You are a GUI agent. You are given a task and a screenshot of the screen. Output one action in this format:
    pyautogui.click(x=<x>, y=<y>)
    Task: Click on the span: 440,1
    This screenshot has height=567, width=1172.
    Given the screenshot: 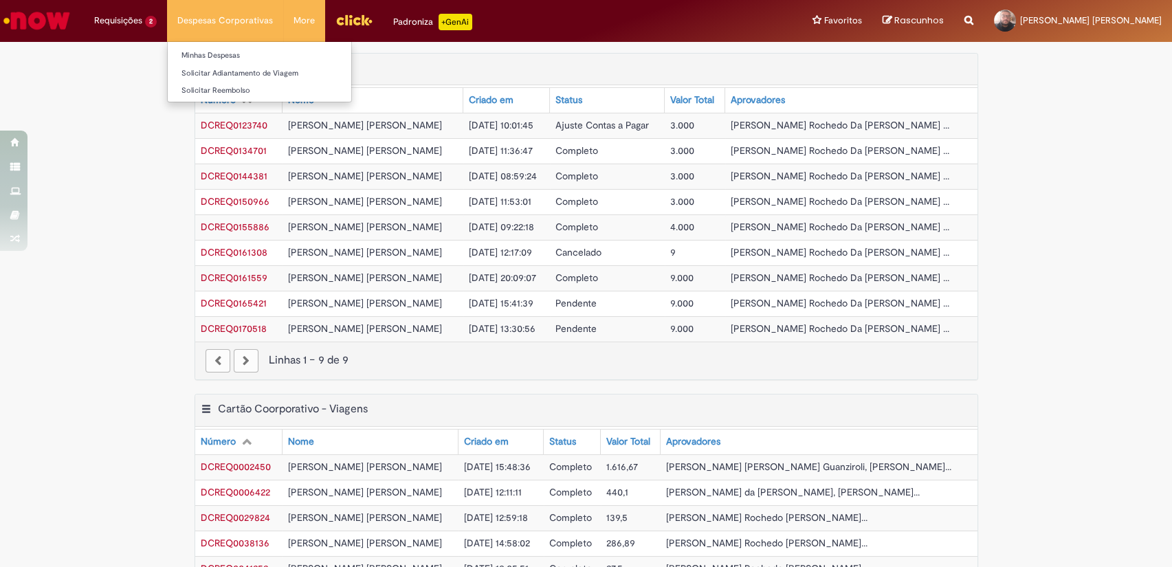 What is the action you would take?
    pyautogui.click(x=617, y=492)
    